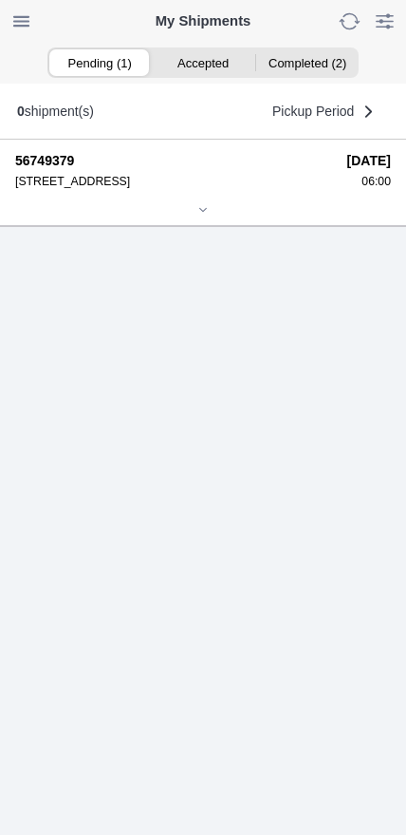 The image size is (406, 835). Describe the element at coordinates (313, 111) in the screenshot. I see `span: Pickup Period` at that location.